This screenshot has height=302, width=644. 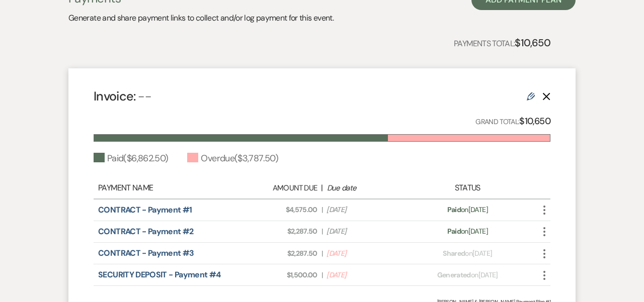 What do you see at coordinates (146, 253) in the screenshot?
I see `a: CONTRACT - Payment #3` at bounding box center [146, 253].